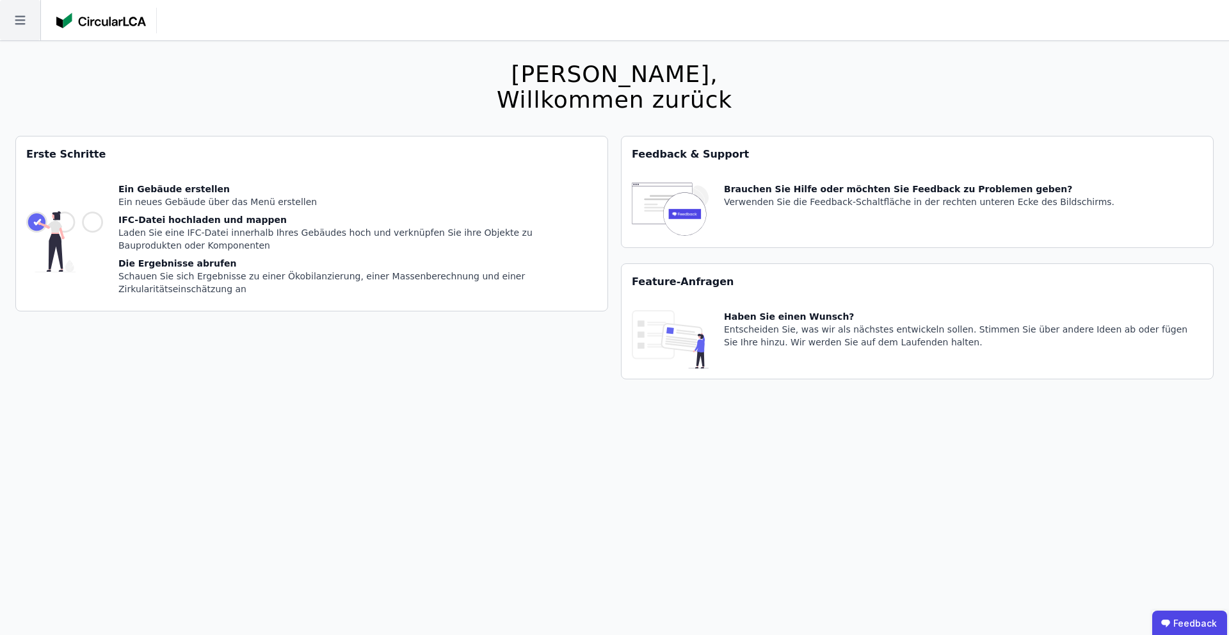 The height and width of the screenshot is (635, 1229). What do you see at coordinates (358, 239) in the screenshot?
I see `div: Laden Sie eine IFC-Datei innerhalb Ihres Gebäudes hoch und verknüpfen Sie ihre Objekte zu Bauprod...` at bounding box center [358, 239].